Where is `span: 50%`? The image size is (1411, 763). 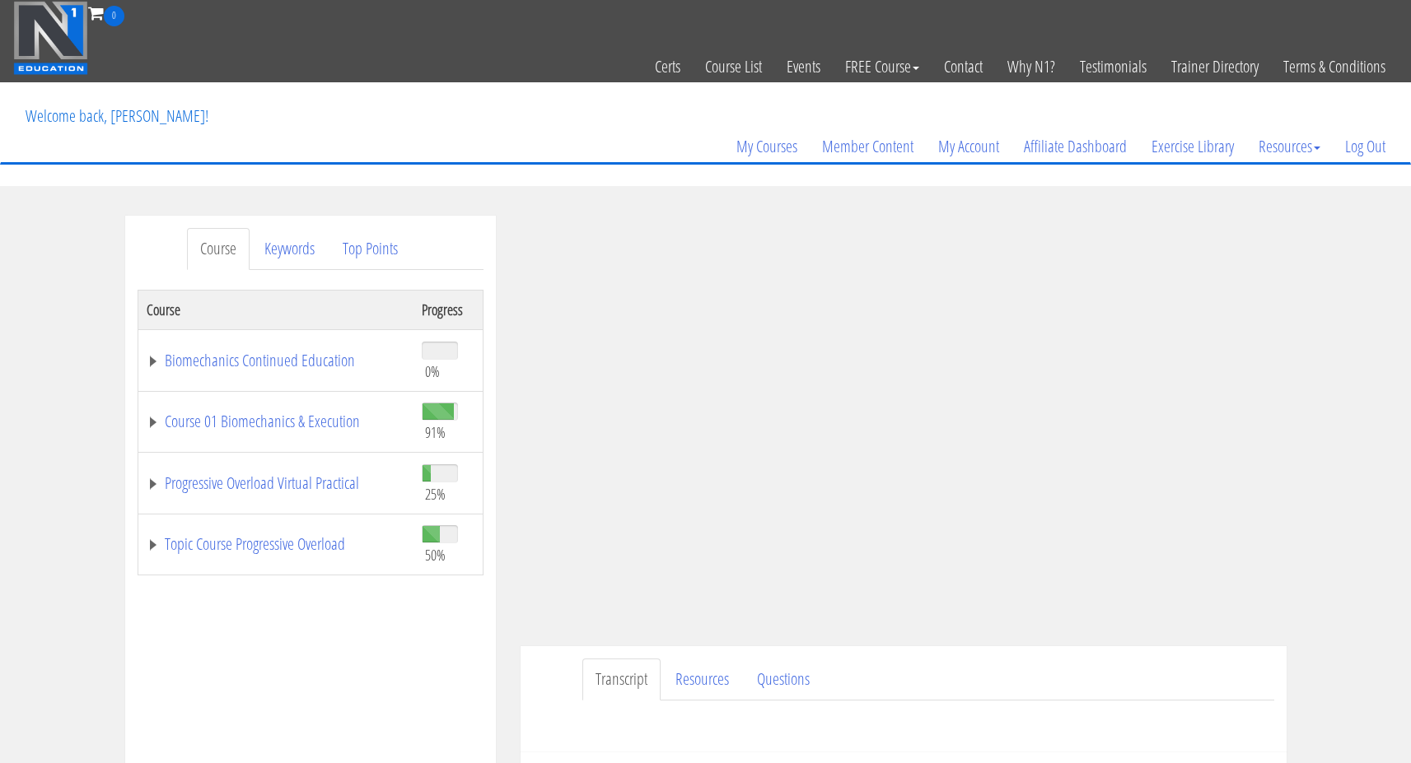 span: 50% is located at coordinates (435, 555).